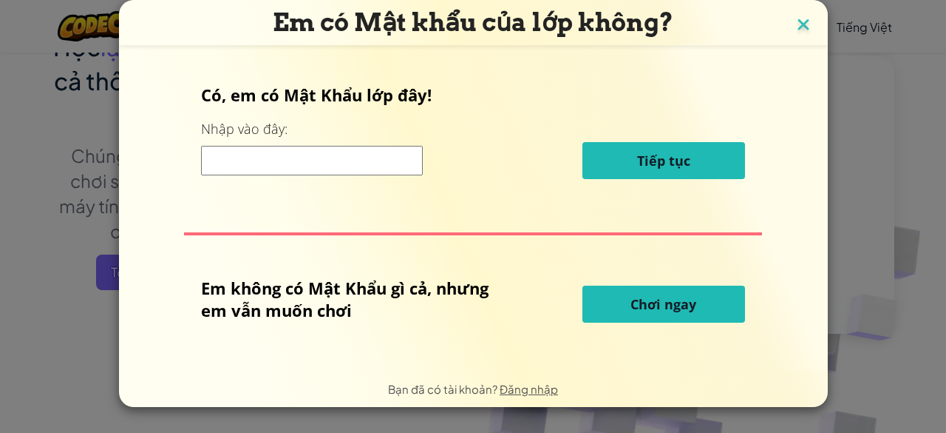 This screenshot has height=433, width=946. Describe the element at coordinates (663, 304) in the screenshot. I see `font: Chơi ngay` at that location.